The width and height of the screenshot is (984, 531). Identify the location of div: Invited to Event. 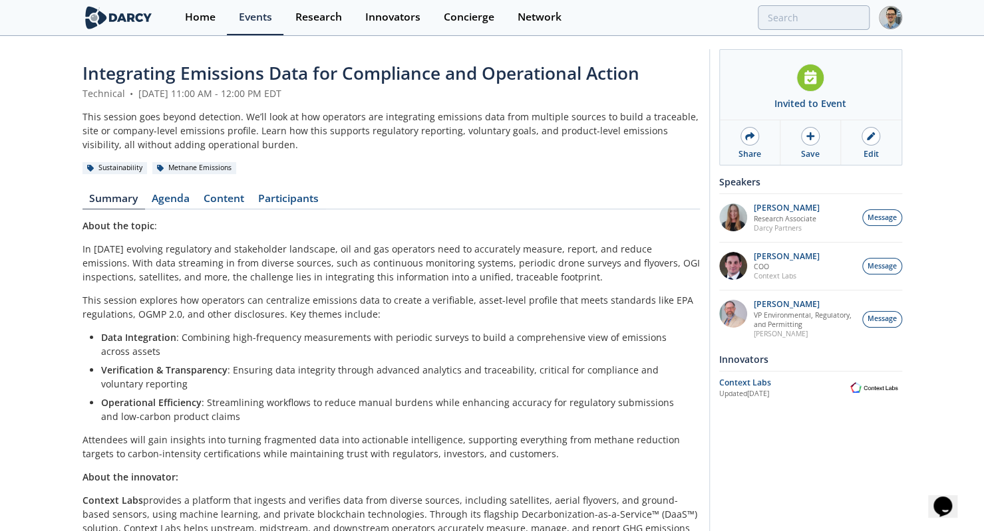
(810, 103).